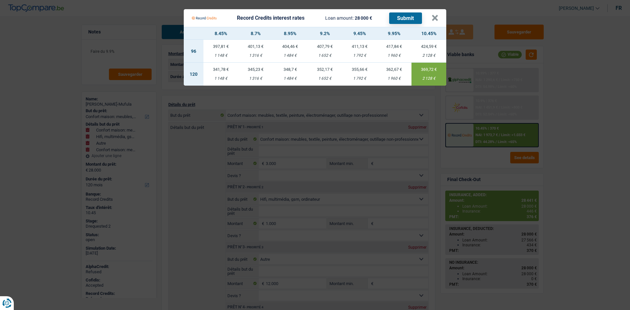  What do you see at coordinates (271, 18) in the screenshot?
I see `div: Record Credits interest rates` at bounding box center [271, 18].